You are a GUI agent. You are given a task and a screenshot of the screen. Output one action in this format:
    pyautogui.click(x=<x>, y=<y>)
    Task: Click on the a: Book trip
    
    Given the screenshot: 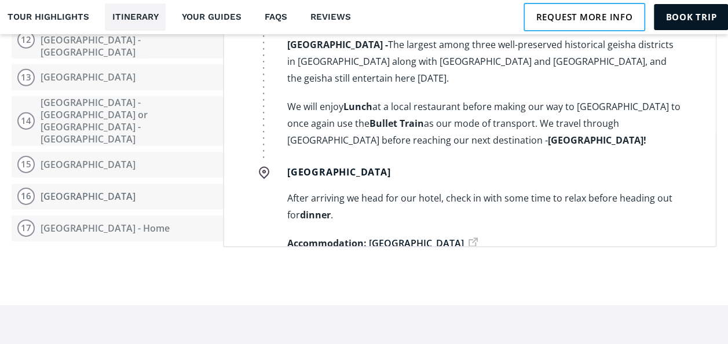 What is the action you would take?
    pyautogui.click(x=691, y=17)
    